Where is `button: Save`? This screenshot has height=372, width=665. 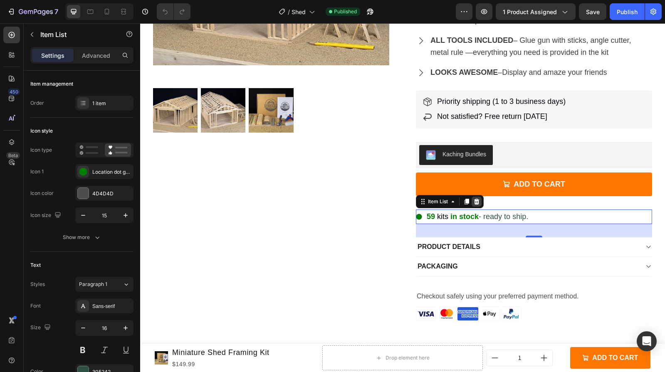 button: Save is located at coordinates (592, 12).